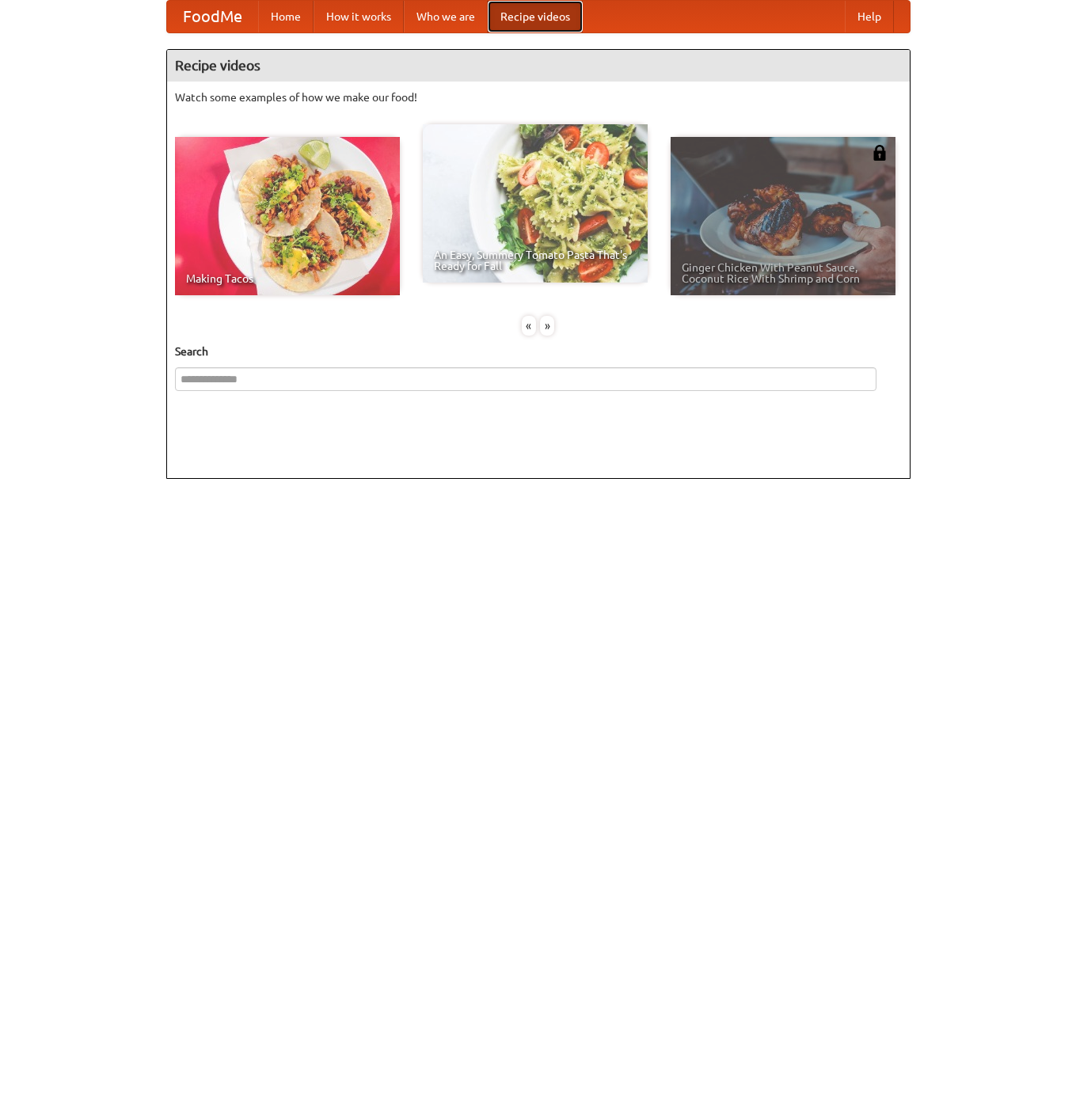 The height and width of the screenshot is (1120, 1076). What do you see at coordinates (445, 16) in the screenshot?
I see `a: Who we are` at bounding box center [445, 16].